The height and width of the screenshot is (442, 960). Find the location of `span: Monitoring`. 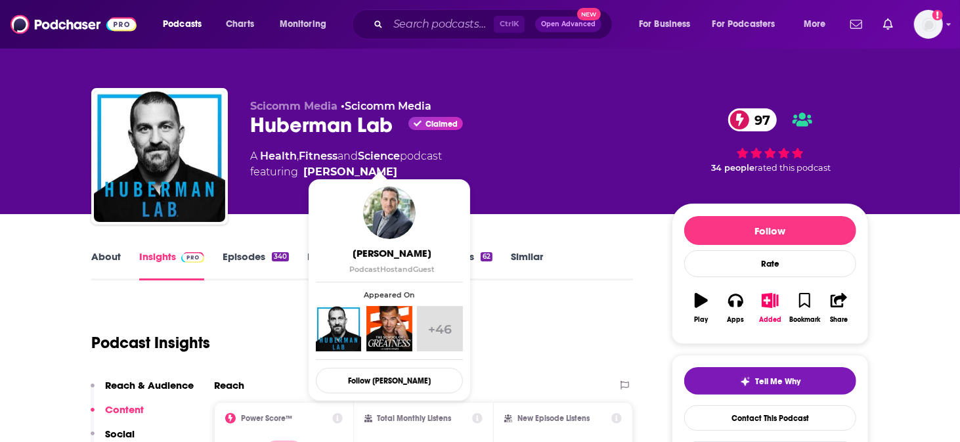

span: Monitoring is located at coordinates (303, 24).